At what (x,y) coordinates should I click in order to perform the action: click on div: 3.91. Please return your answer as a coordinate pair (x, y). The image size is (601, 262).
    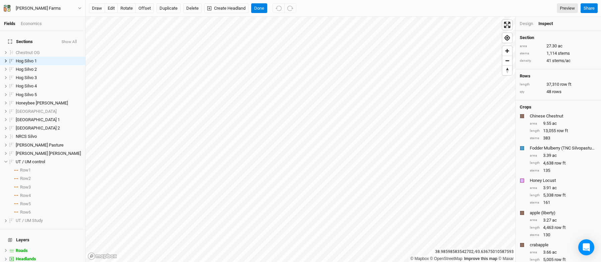
    Looking at the image, I should click on (563, 188).